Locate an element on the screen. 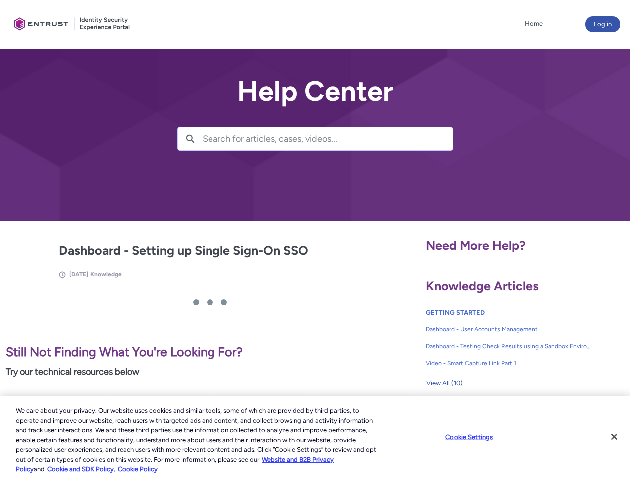  h2: Help Center is located at coordinates (315, 91).